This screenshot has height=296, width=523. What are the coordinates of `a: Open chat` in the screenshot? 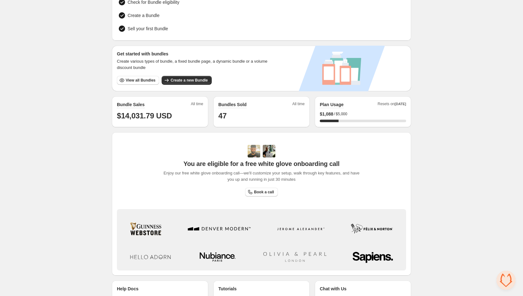 It's located at (506, 280).